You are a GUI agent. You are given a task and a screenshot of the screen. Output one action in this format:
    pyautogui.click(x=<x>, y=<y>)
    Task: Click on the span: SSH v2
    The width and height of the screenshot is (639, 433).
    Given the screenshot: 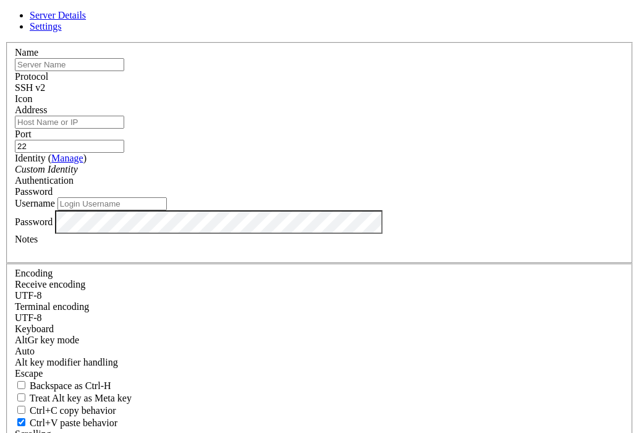 What is the action you would take?
    pyautogui.click(x=30, y=87)
    